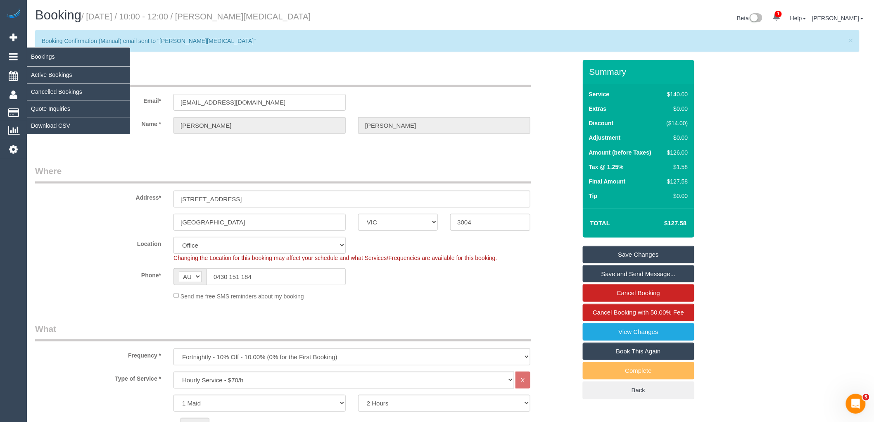 The width and height of the screenshot is (874, 422). I want to click on a: Save Changes, so click(638, 254).